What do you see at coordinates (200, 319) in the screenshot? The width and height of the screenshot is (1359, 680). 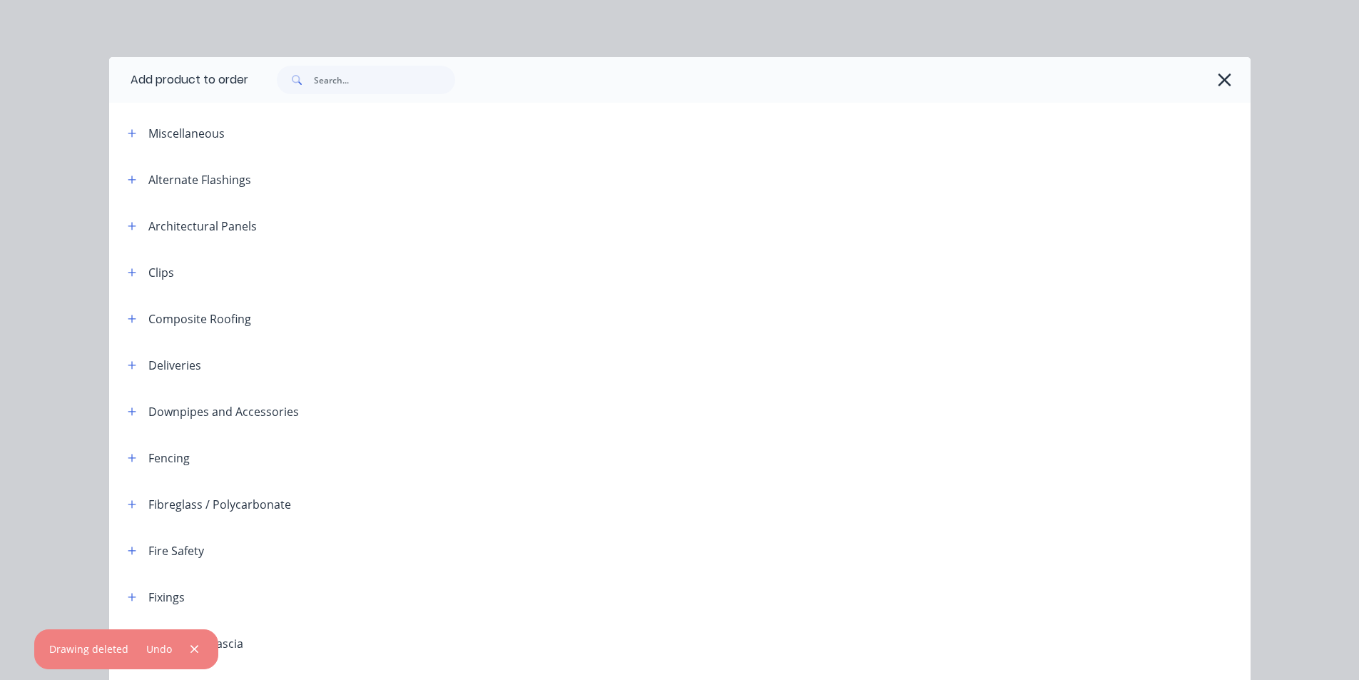 I see `div: Composite Roofing` at bounding box center [200, 319].